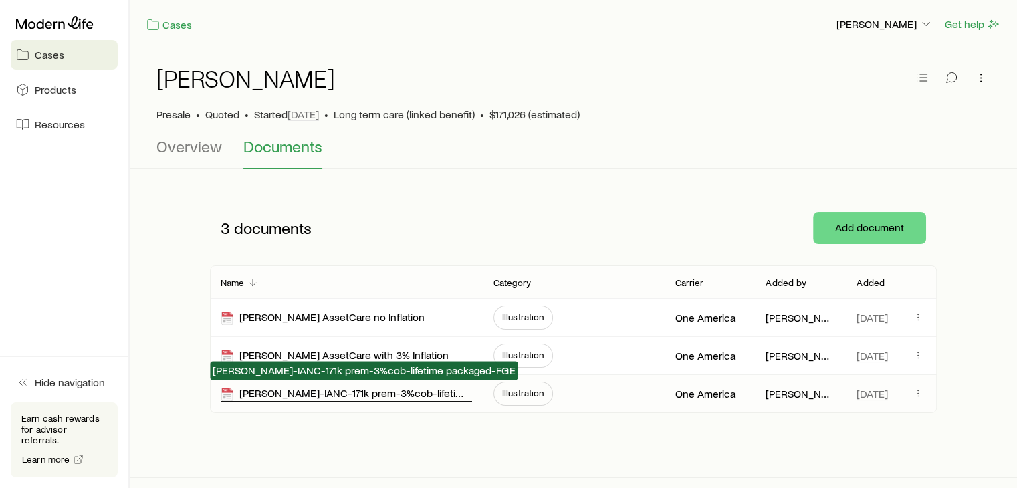  Describe the element at coordinates (64, 440) in the screenshot. I see `div: Earn cash rewards for advisor referrals.Learn more` at that location.